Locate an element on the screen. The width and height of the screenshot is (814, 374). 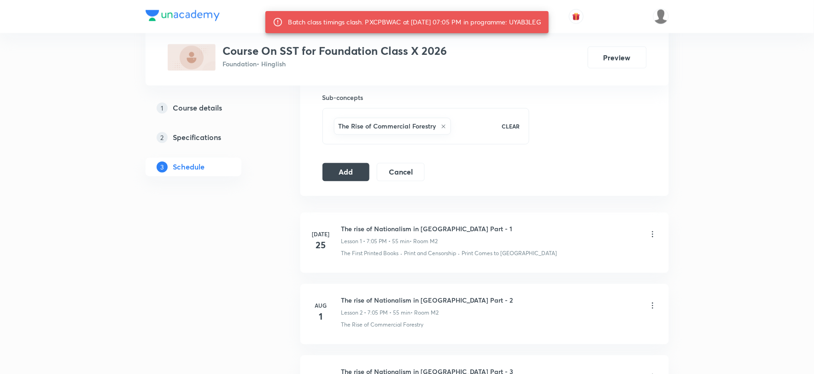
p: Print and Censorship is located at coordinates (430, 254).